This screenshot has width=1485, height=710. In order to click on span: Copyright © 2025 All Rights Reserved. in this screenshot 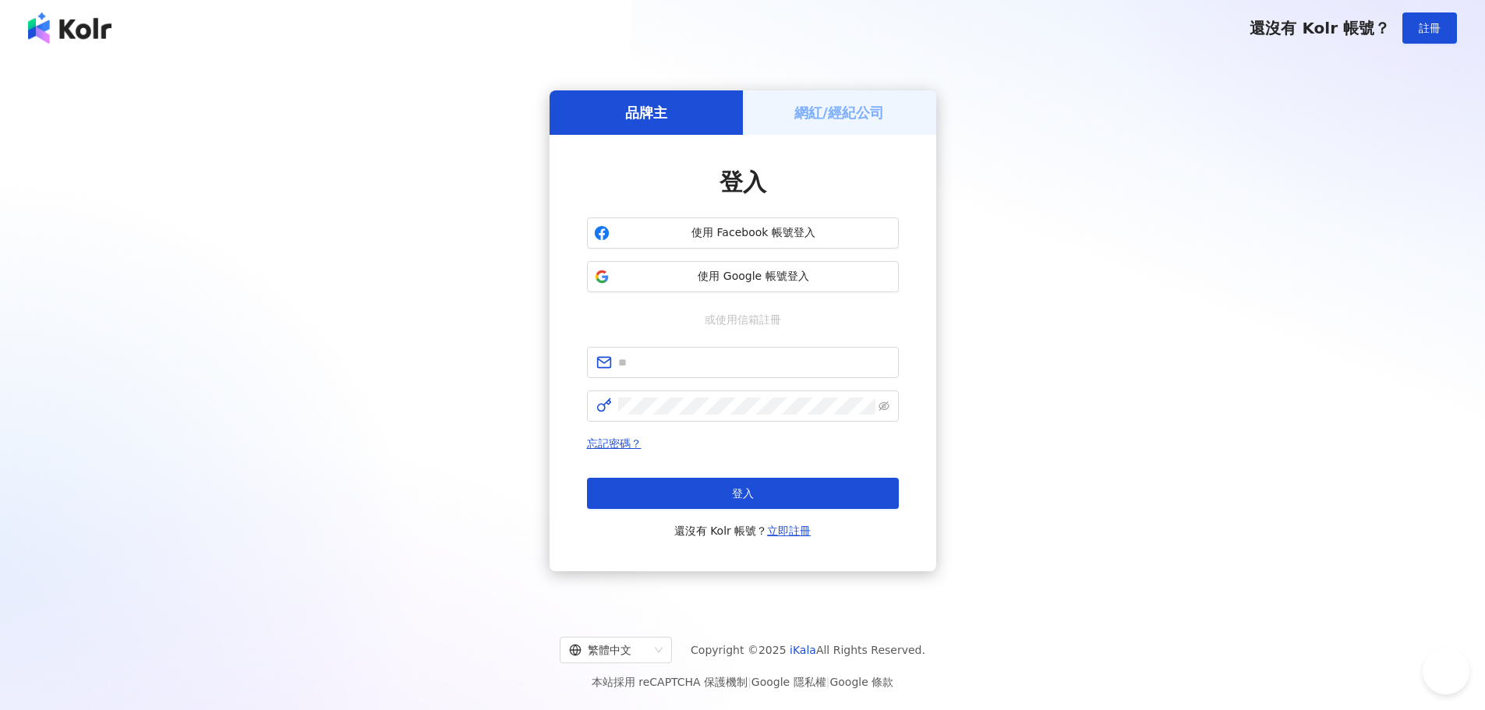, I will do `click(807, 650)`.